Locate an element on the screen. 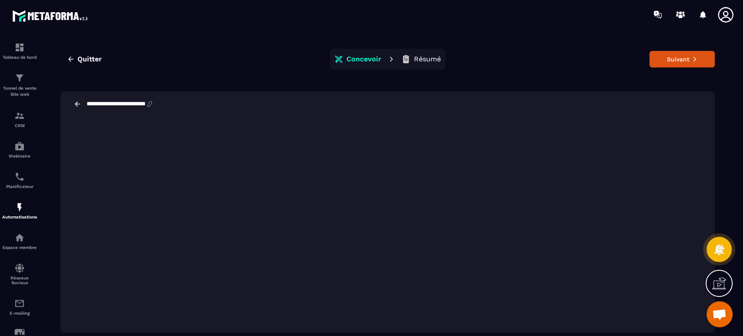 This screenshot has width=743, height=336. span: Quitter is located at coordinates (90, 59).